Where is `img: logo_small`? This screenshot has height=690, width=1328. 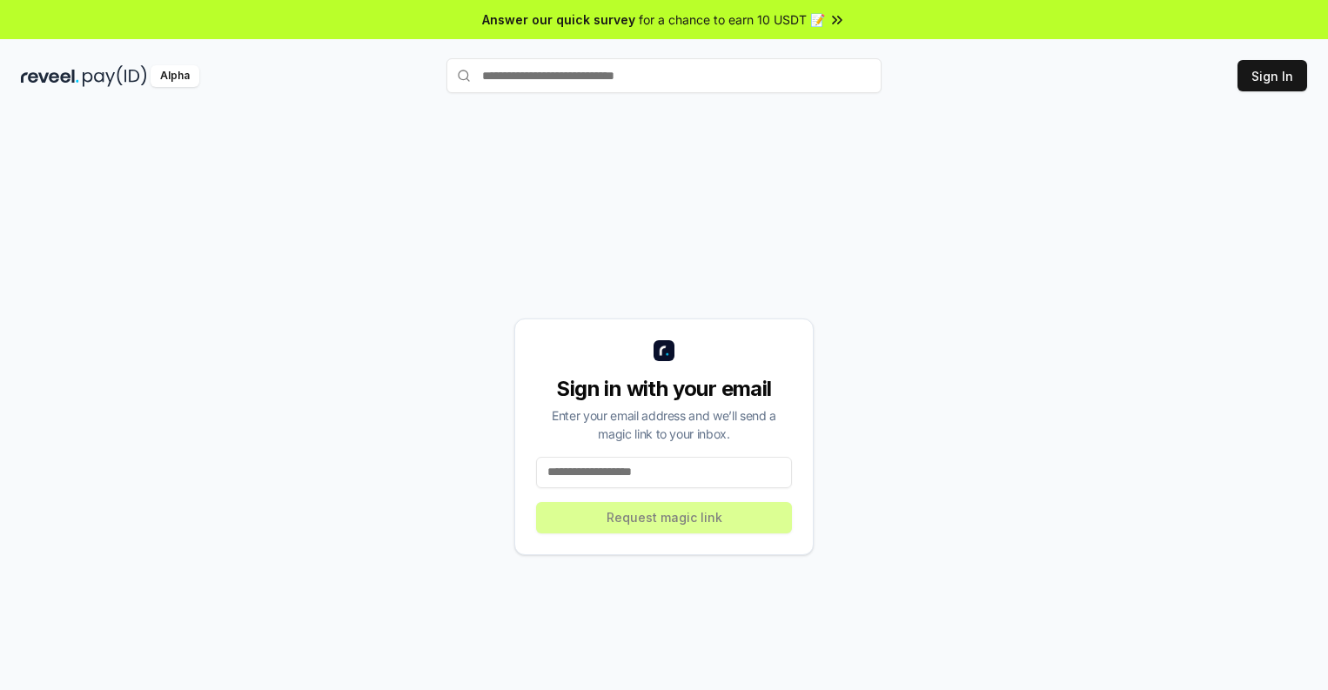
img: logo_small is located at coordinates (664, 351).